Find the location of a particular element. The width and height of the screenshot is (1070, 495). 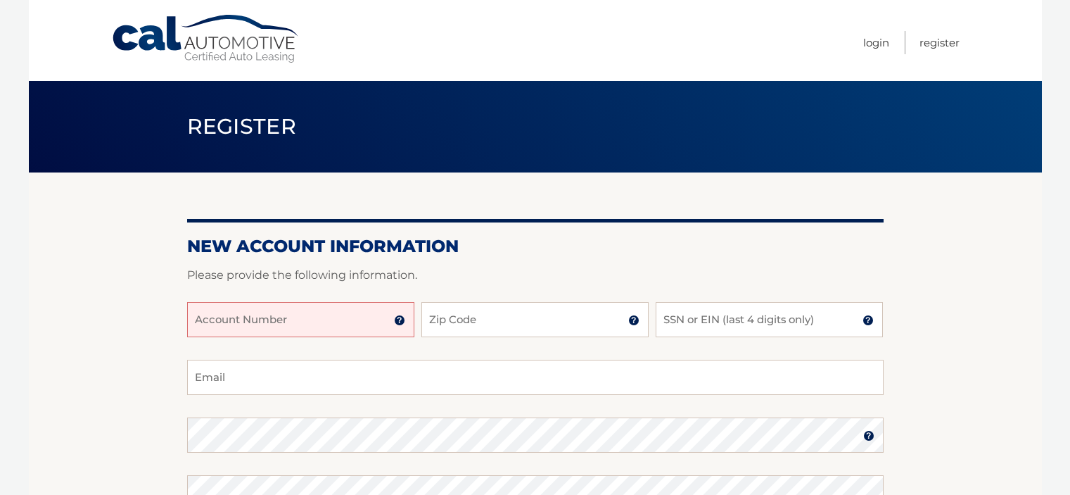

input: SSN or EIN (last 4 digits only) is located at coordinates (769, 319).